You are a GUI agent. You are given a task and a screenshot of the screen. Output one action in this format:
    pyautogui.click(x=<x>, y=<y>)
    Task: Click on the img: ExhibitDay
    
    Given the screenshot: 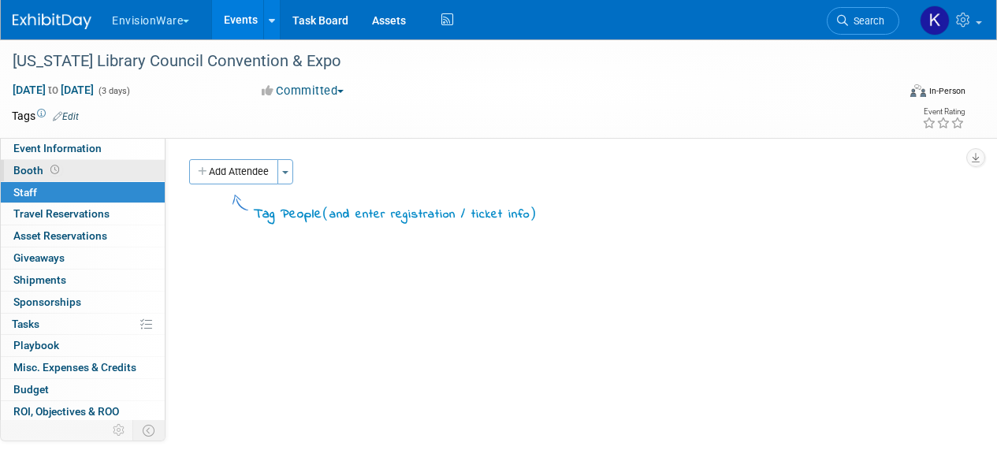 What is the action you would take?
    pyautogui.click(x=52, y=21)
    